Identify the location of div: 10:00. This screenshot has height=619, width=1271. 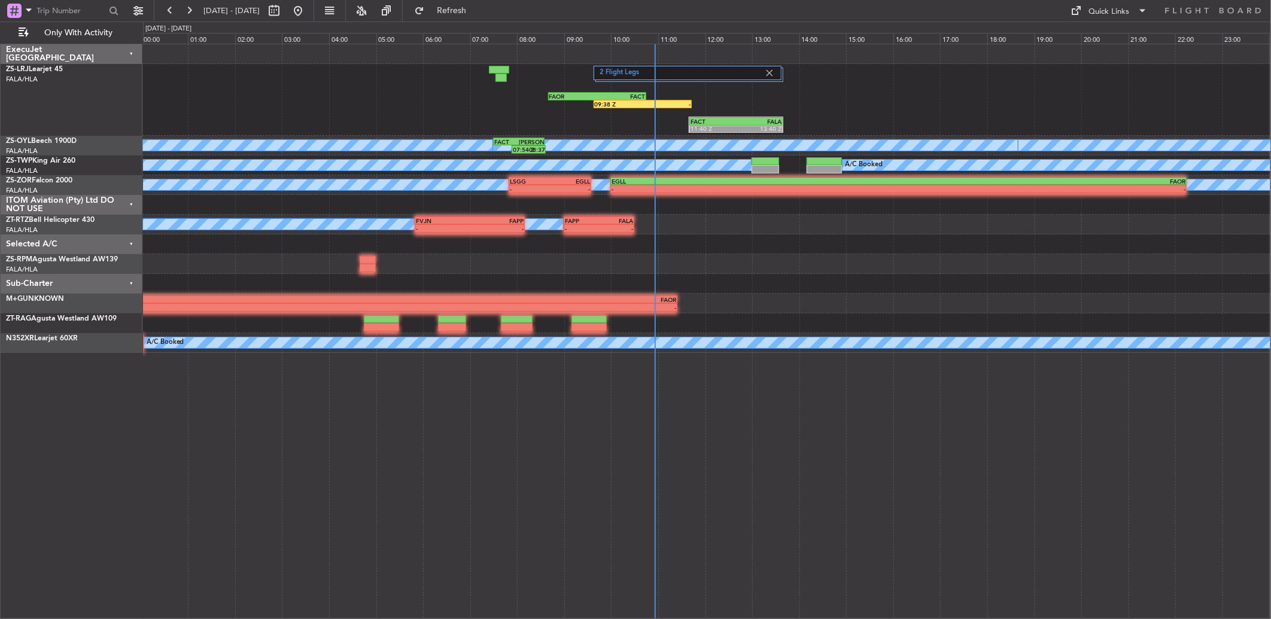
(634, 38).